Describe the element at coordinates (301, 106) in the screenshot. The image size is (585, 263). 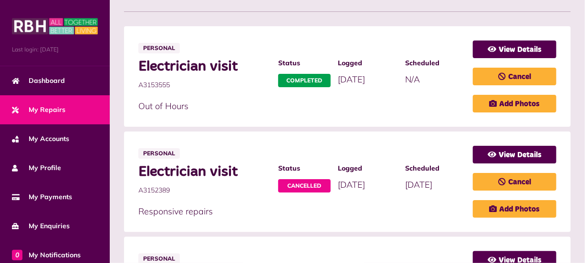
I see `p: Out of Hours` at that location.